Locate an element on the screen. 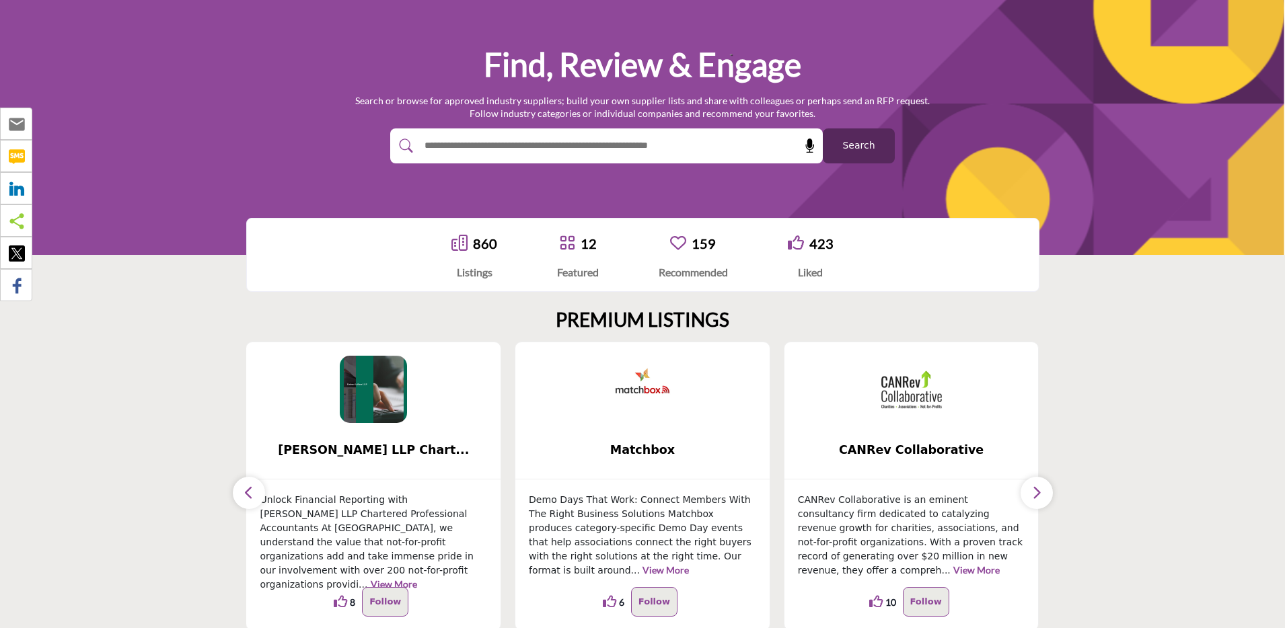  span: Search is located at coordinates (859, 145).